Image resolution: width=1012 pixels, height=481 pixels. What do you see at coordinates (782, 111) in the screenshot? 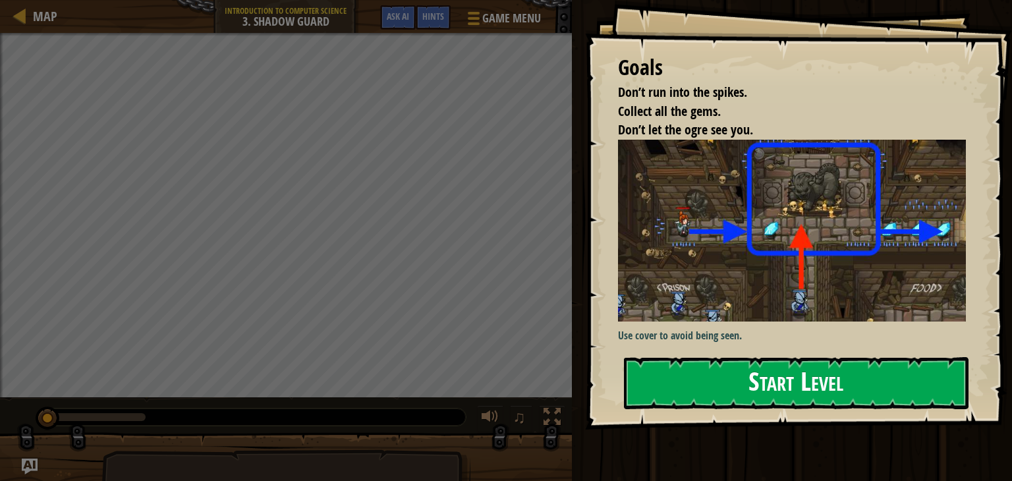
I see `li: Collect all the gems.` at bounding box center [782, 111].